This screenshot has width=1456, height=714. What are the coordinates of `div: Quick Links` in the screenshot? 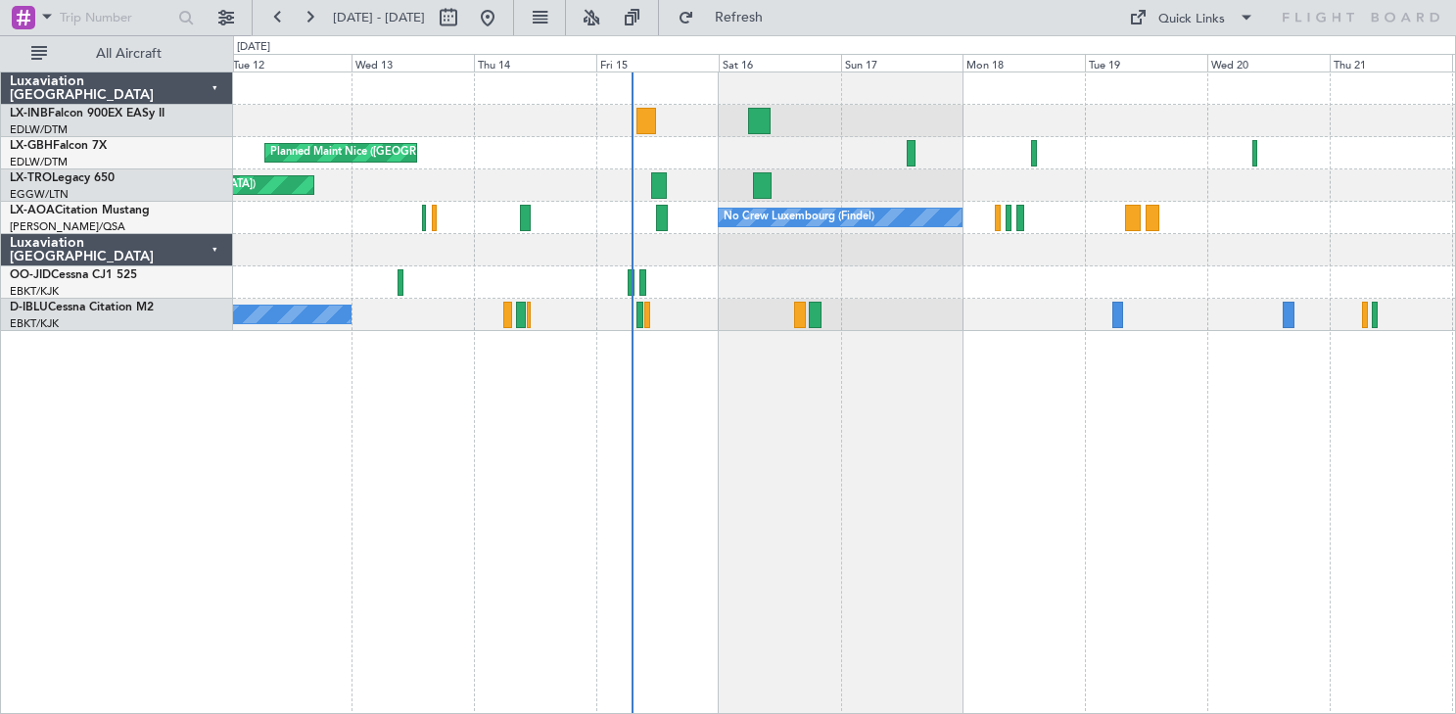 It's located at (1191, 20).